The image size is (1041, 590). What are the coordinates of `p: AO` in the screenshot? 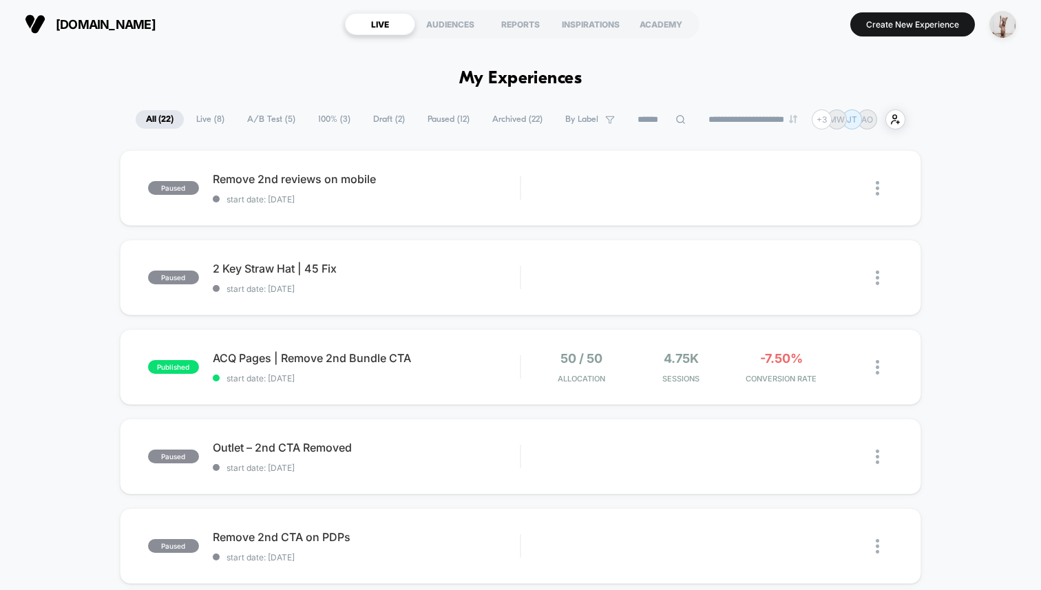 It's located at (867, 119).